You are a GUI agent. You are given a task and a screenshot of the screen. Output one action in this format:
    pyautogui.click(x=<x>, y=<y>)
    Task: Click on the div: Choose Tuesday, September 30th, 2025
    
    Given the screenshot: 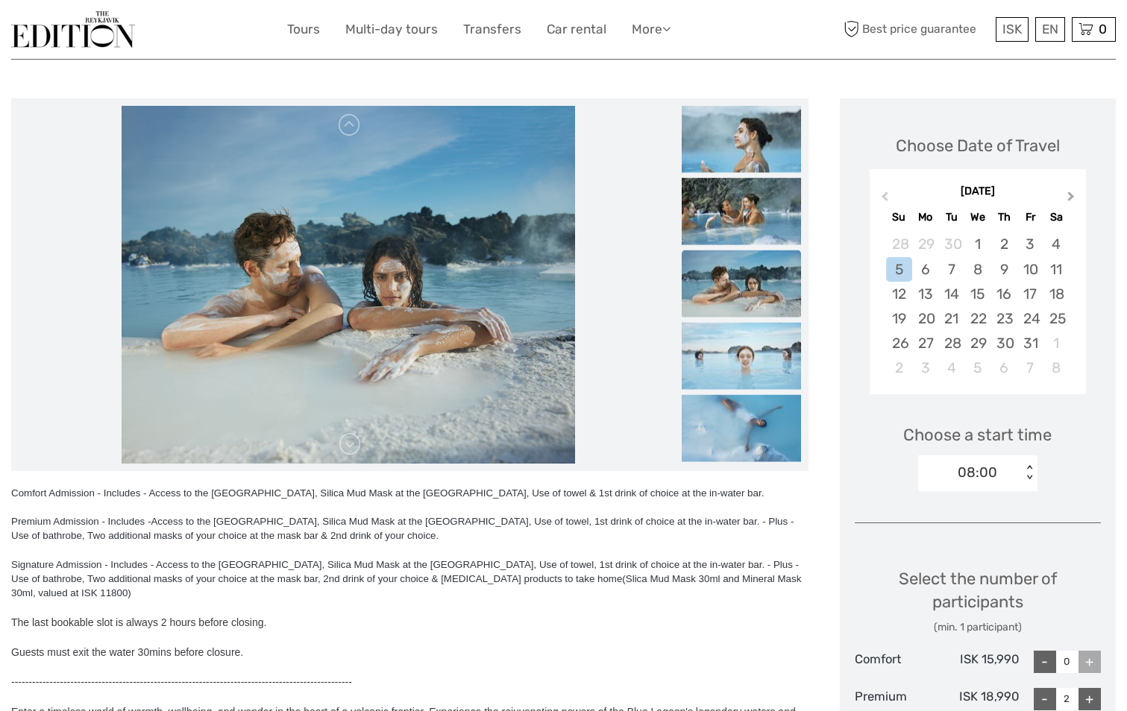 What is the action you would take?
    pyautogui.click(x=951, y=244)
    